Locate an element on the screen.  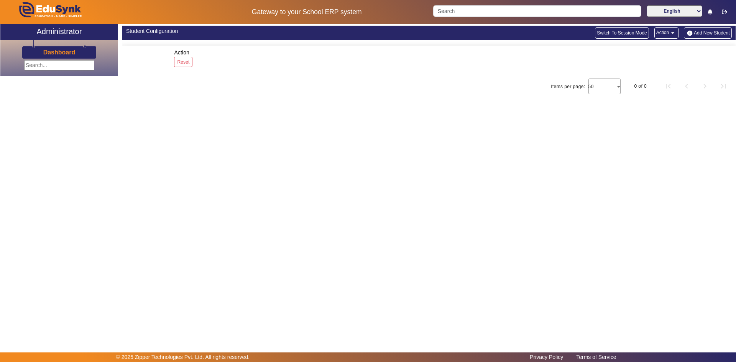
button: Last page is located at coordinates (723, 86).